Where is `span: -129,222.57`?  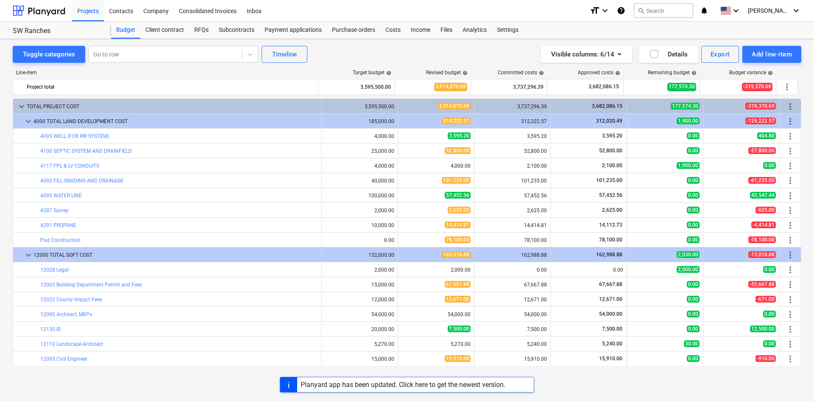
span: -129,222.57 is located at coordinates (761, 121).